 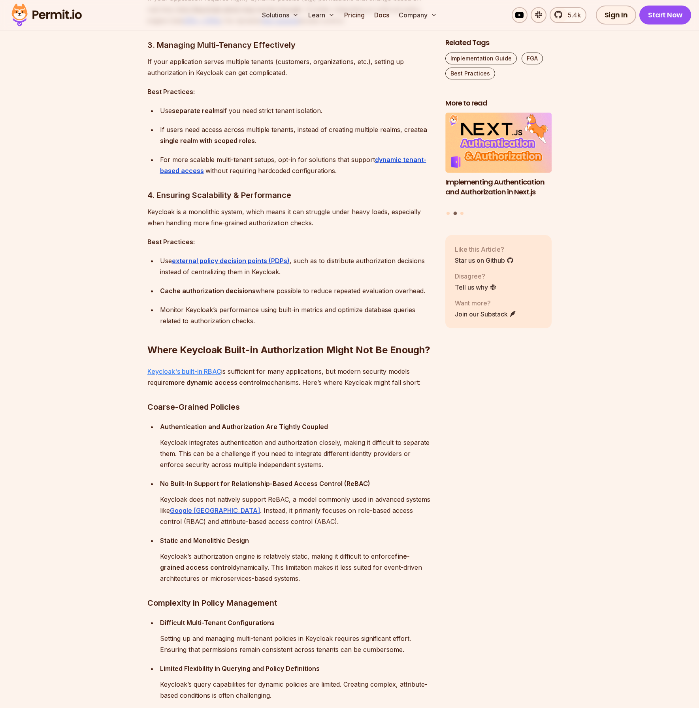 I want to click on p: Setting up and managing multi-tenant policies in Keycloak requires significant effort. Ensuring t..., so click(x=296, y=644).